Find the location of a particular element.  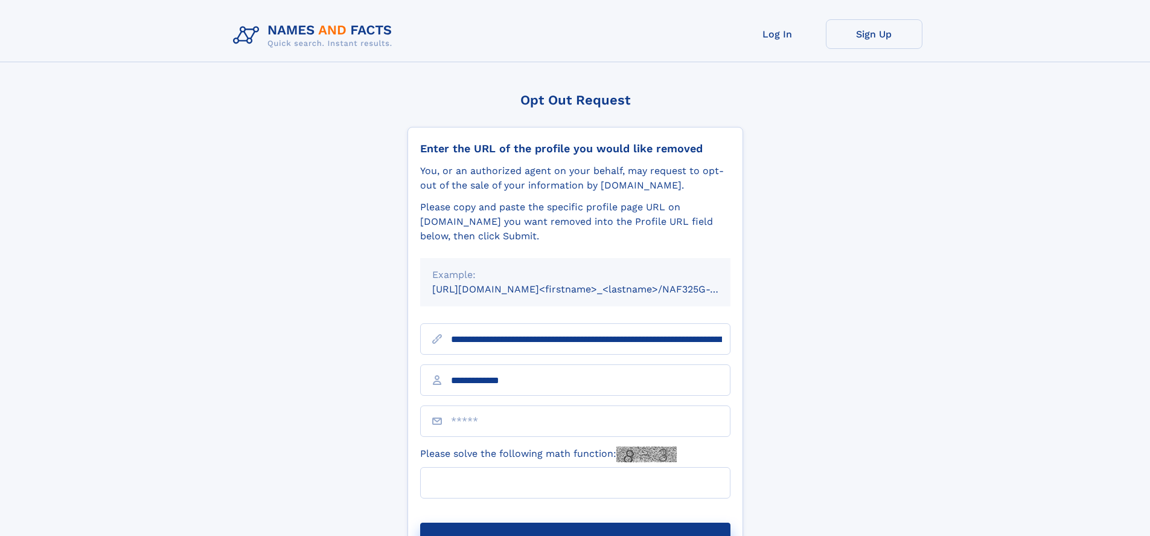

div: You, or an authorized agent on your behalf, may request to opt-out of the sale of your informatio... is located at coordinates (575, 178).